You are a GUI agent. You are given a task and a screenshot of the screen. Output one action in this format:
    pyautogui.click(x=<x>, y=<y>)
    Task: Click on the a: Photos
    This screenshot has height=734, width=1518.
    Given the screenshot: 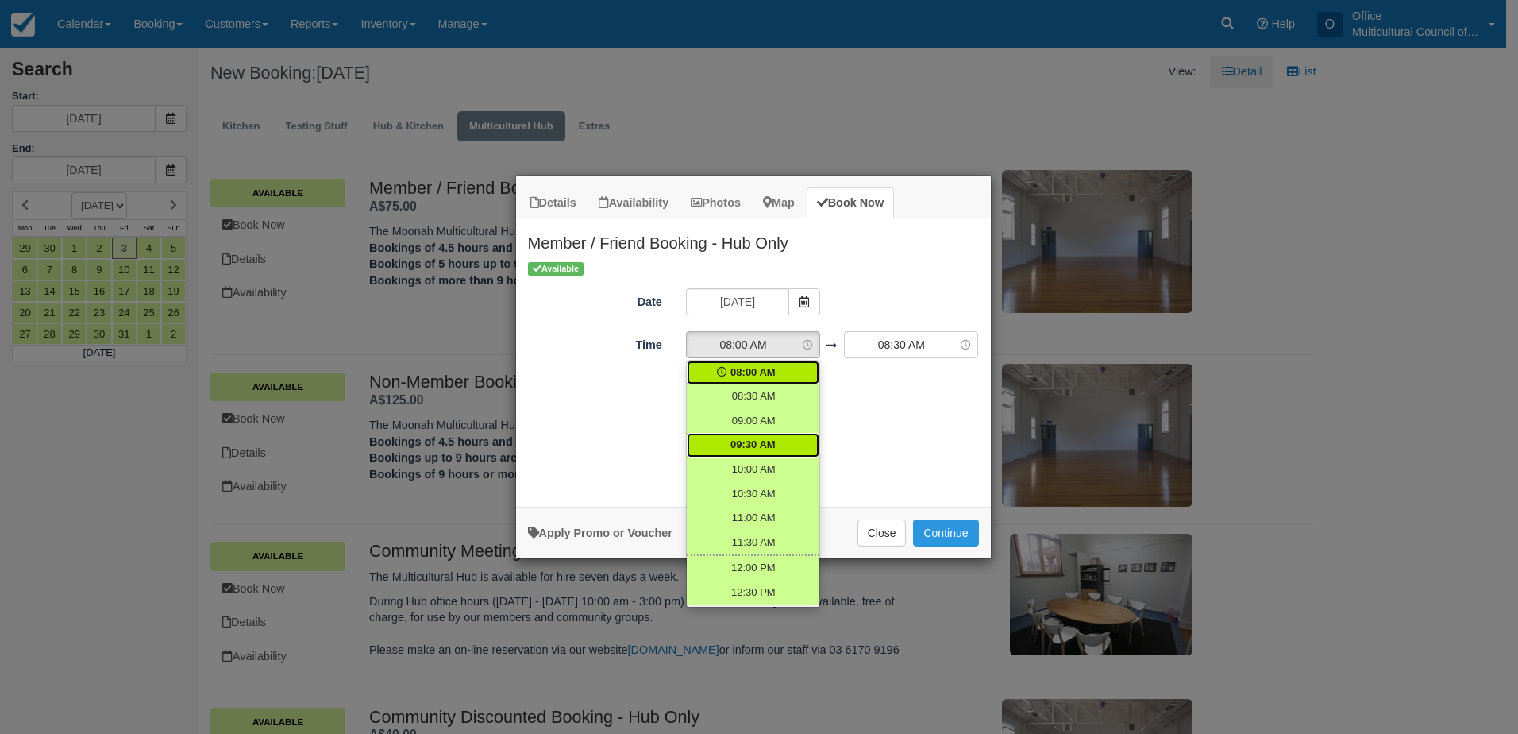 What is the action you would take?
    pyautogui.click(x=715, y=202)
    